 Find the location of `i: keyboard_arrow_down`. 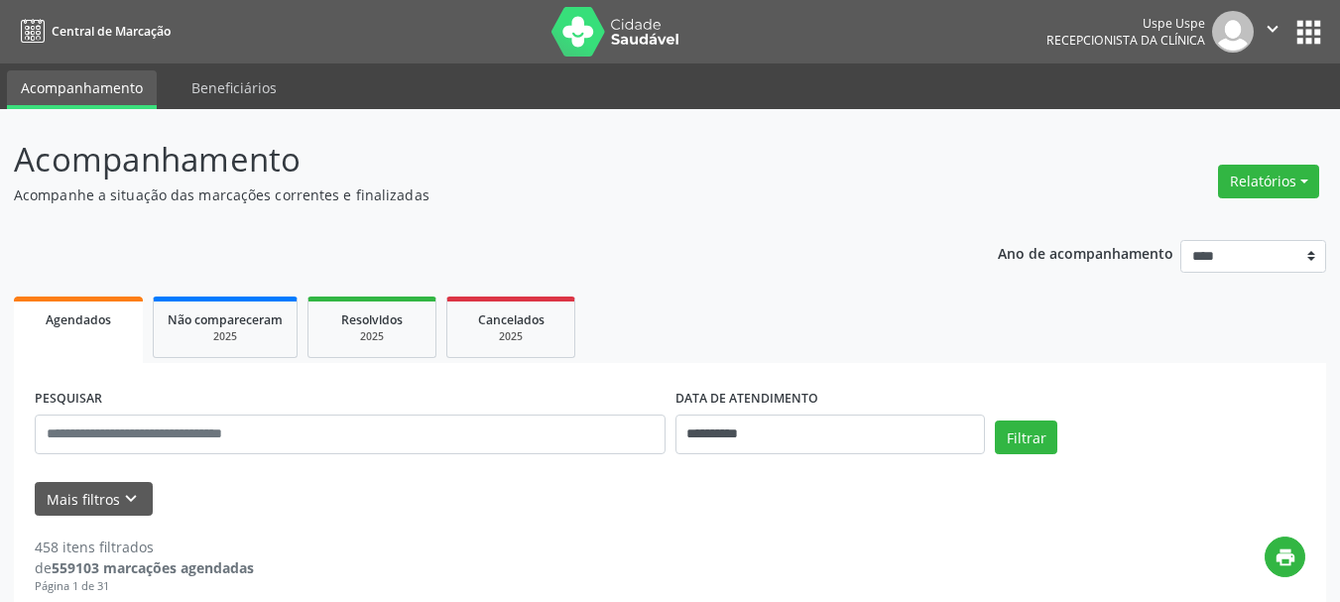

i: keyboard_arrow_down is located at coordinates (131, 499).